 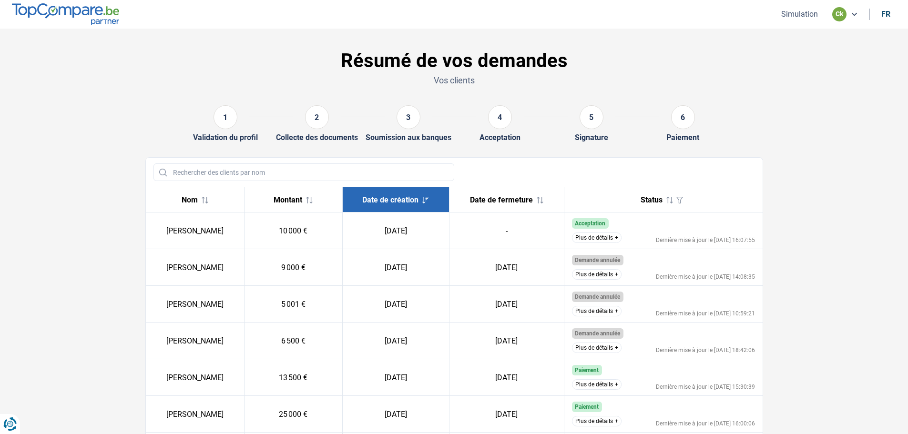 What do you see at coordinates (317, 117) in the screenshot?
I see `div: 2` at bounding box center [317, 117].